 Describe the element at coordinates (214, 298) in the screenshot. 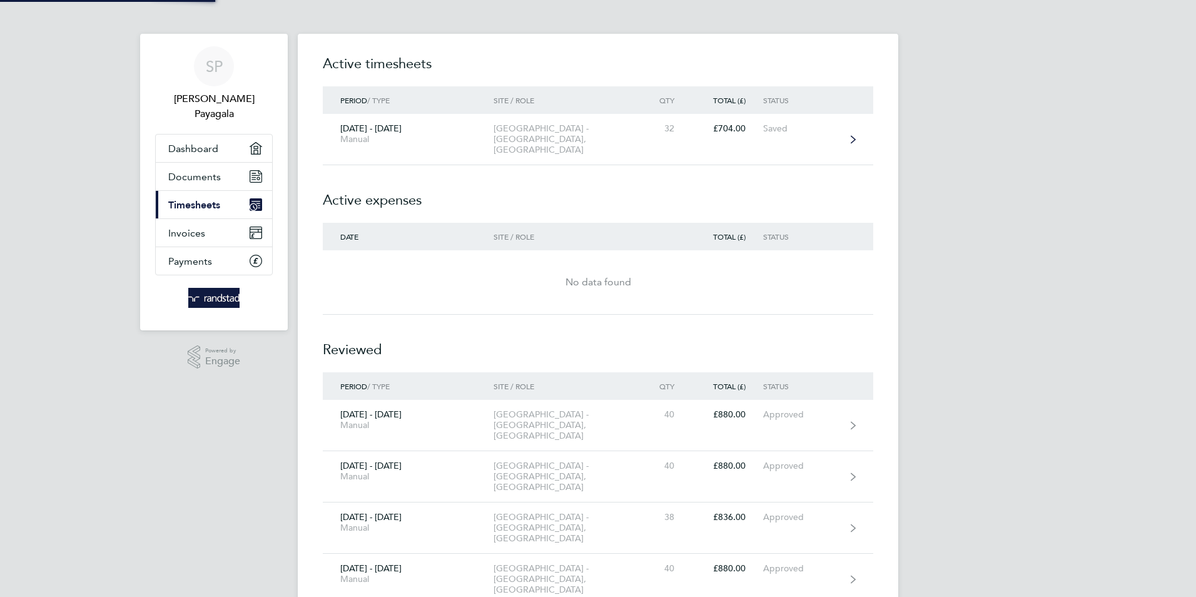

I see `img: randstad-logo-retina.png` at that location.